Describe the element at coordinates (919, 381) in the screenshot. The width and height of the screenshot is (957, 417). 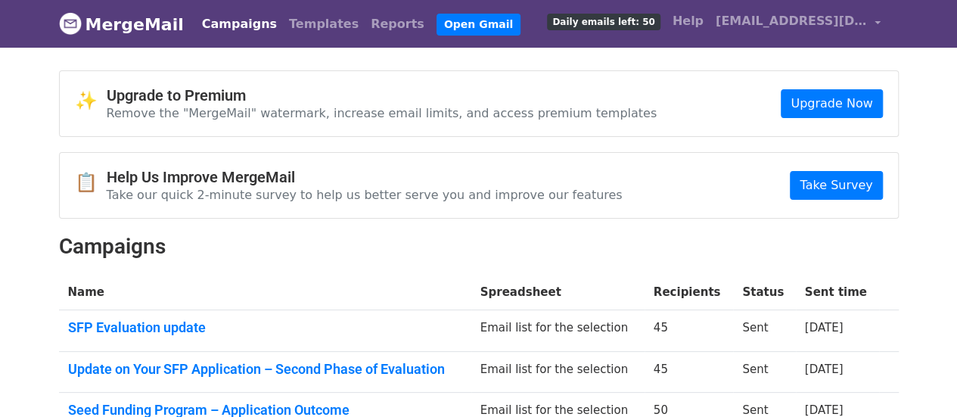
I see `div: Chat Widget` at that location.